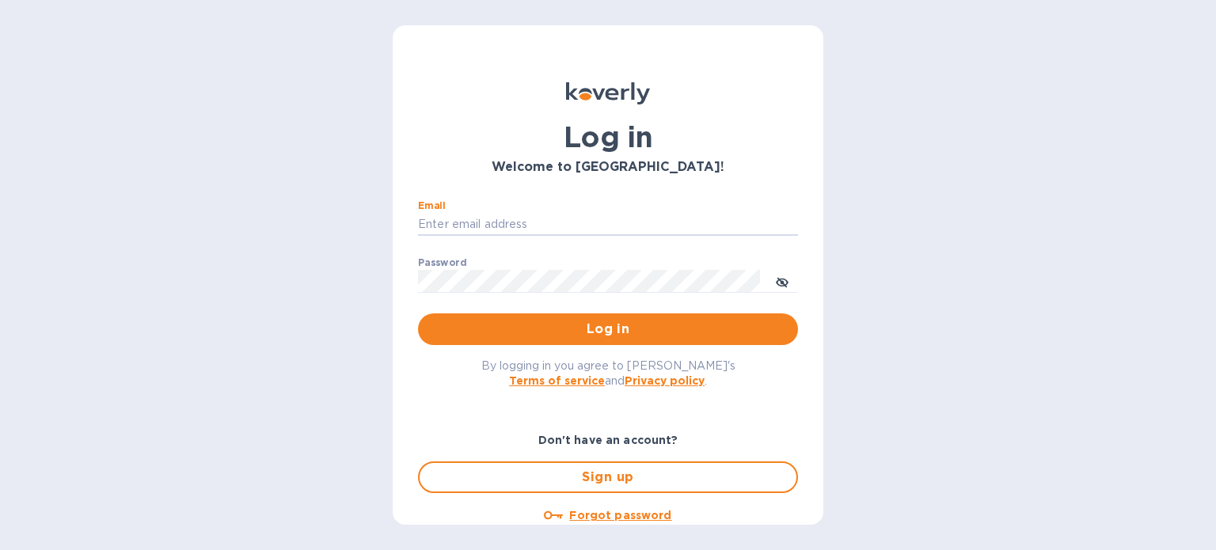  I want to click on img: Koverly, so click(608, 93).